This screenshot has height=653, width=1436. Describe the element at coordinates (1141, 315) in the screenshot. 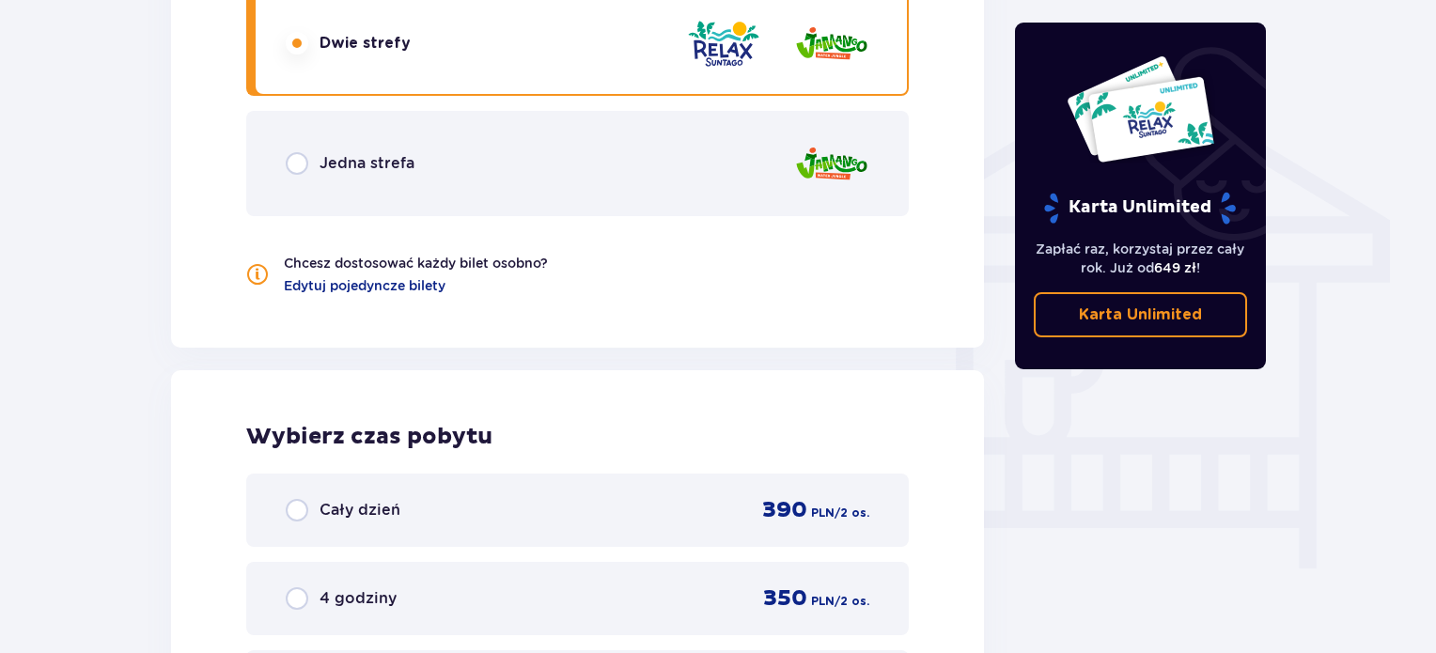

I see `a: Karta Unlimited` at that location.